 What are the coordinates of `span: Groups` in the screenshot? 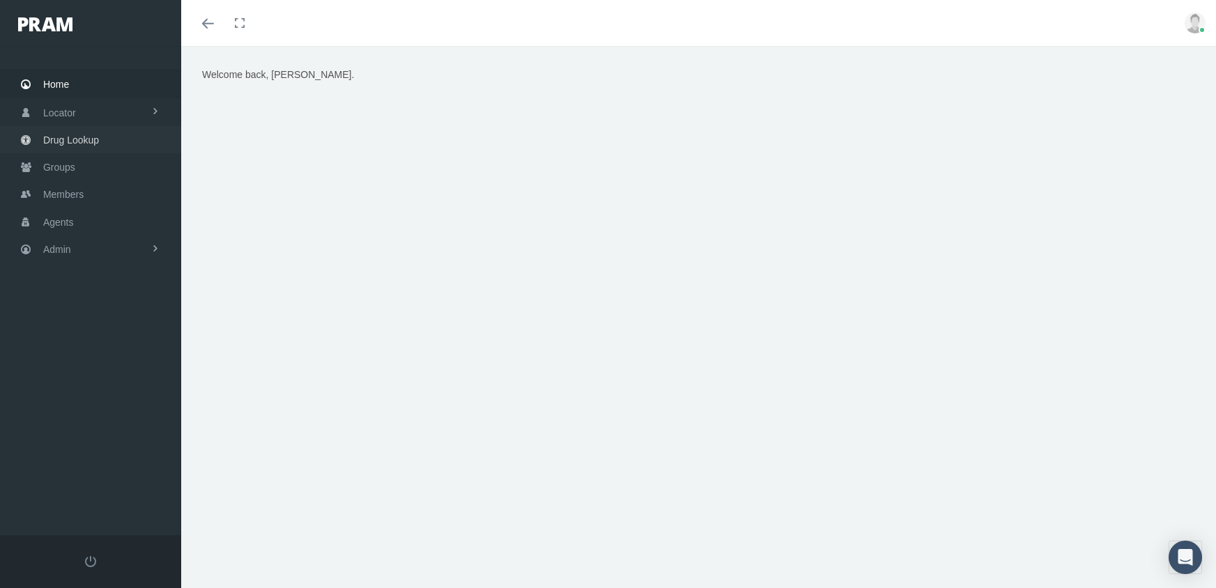 It's located at (59, 167).